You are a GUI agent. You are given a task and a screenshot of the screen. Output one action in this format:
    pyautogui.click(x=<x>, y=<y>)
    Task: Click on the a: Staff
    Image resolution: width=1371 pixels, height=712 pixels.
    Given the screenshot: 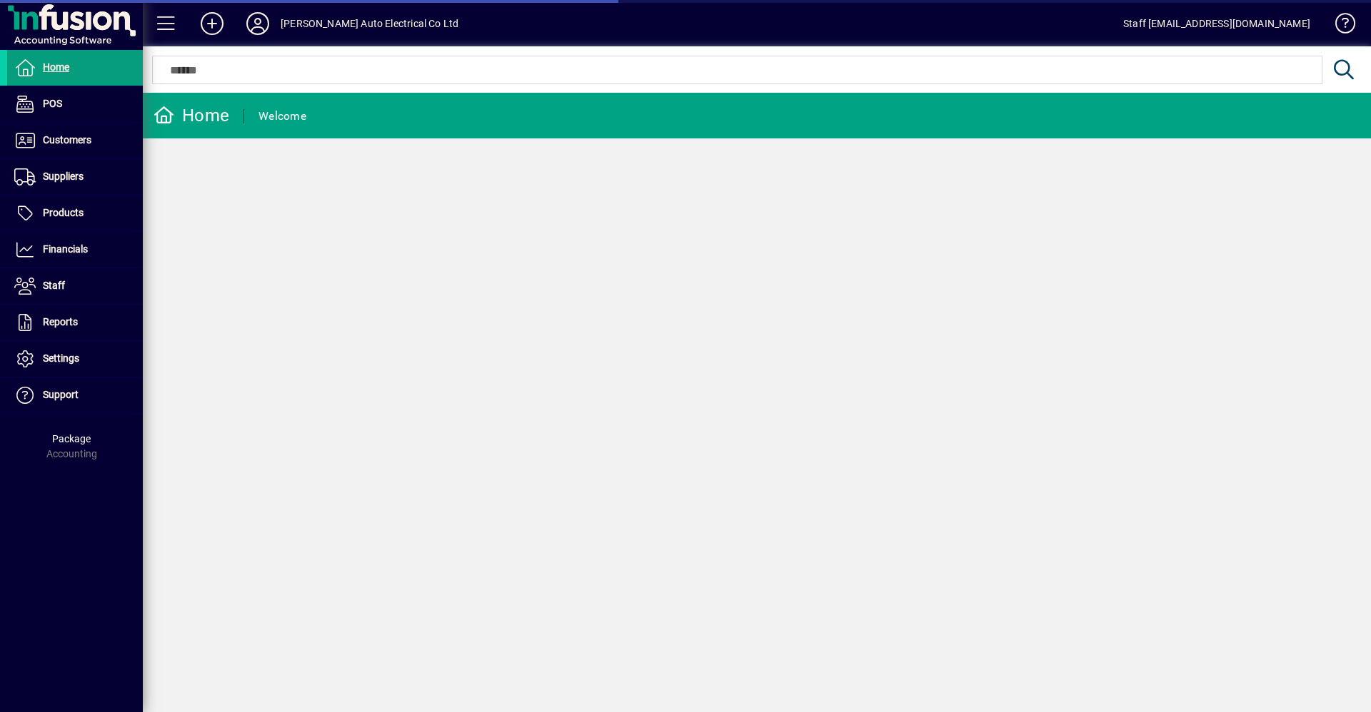 What is the action you would take?
    pyautogui.click(x=75, y=286)
    